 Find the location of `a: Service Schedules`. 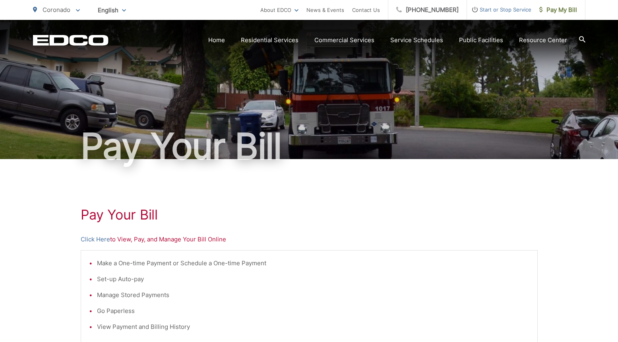

a: Service Schedules is located at coordinates (416, 40).